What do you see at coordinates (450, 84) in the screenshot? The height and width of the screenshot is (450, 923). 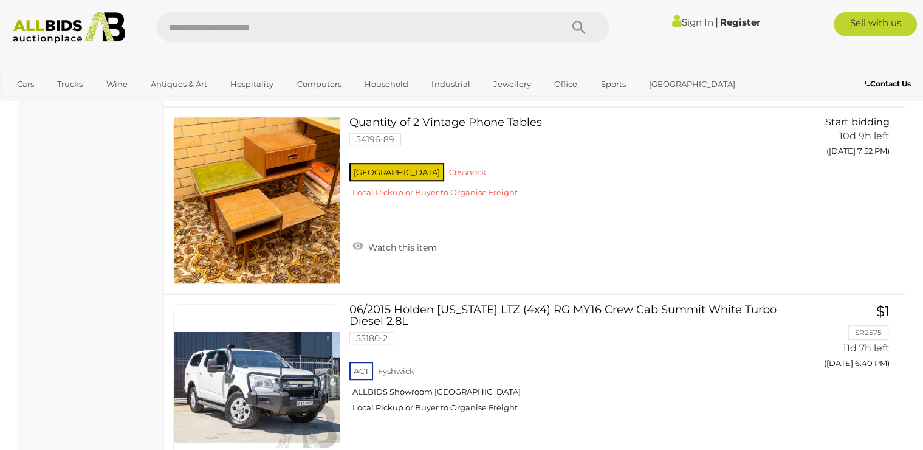 I see `a: Industrial` at bounding box center [450, 84].